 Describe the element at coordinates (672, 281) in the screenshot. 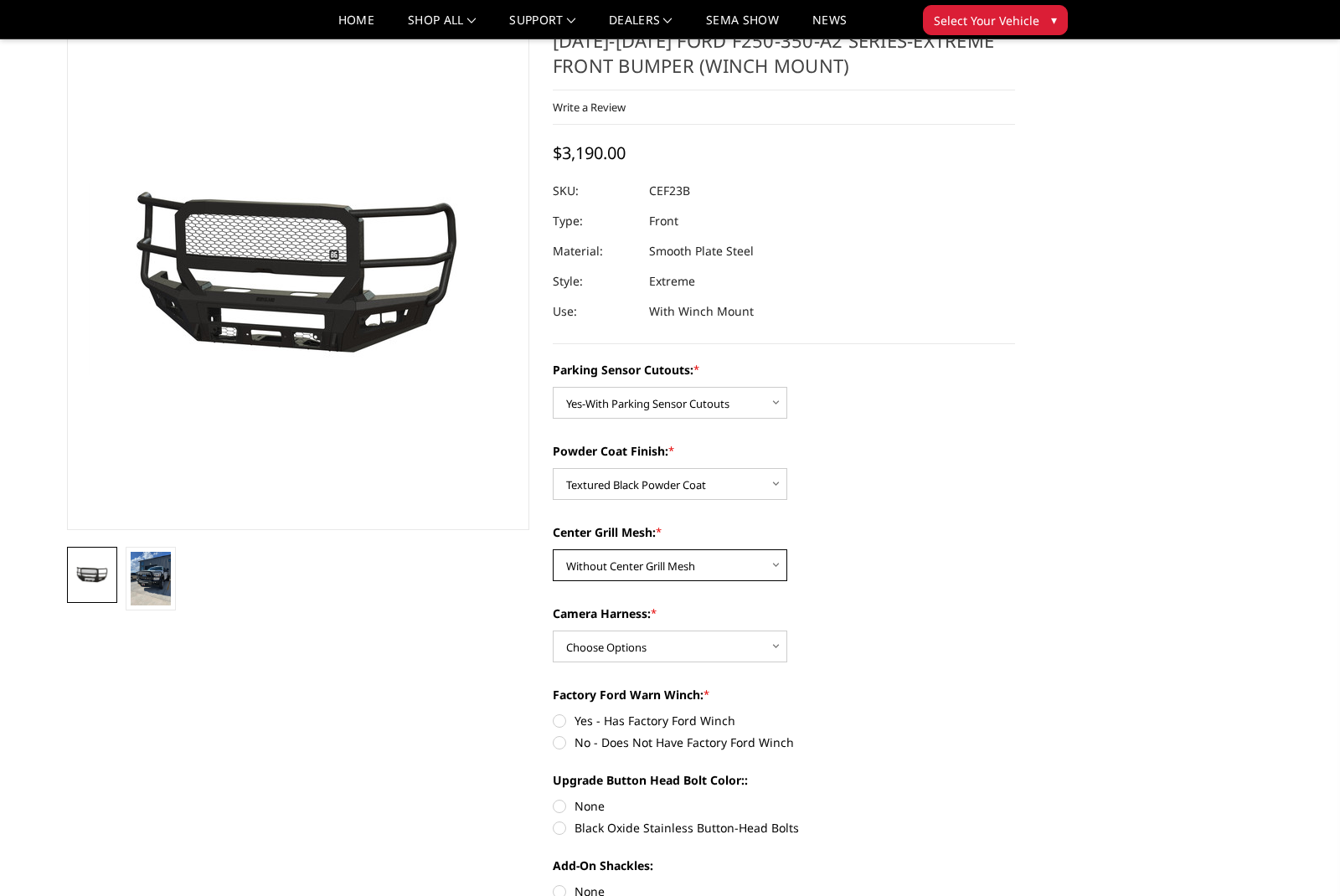

I see `dd: Extreme` at that location.